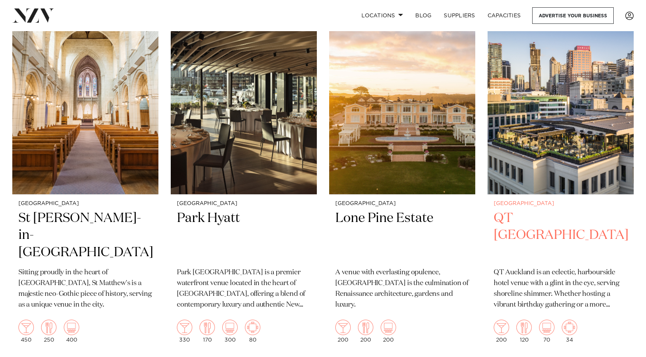 Image resolution: width=646 pixels, height=357 pixels. I want to click on div: 80, so click(253, 331).